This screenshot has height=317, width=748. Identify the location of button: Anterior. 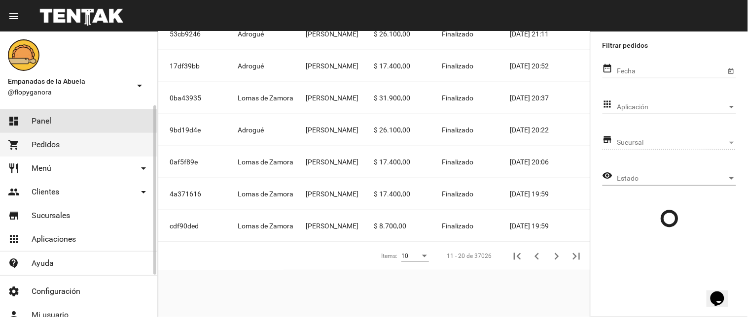
(537, 256).